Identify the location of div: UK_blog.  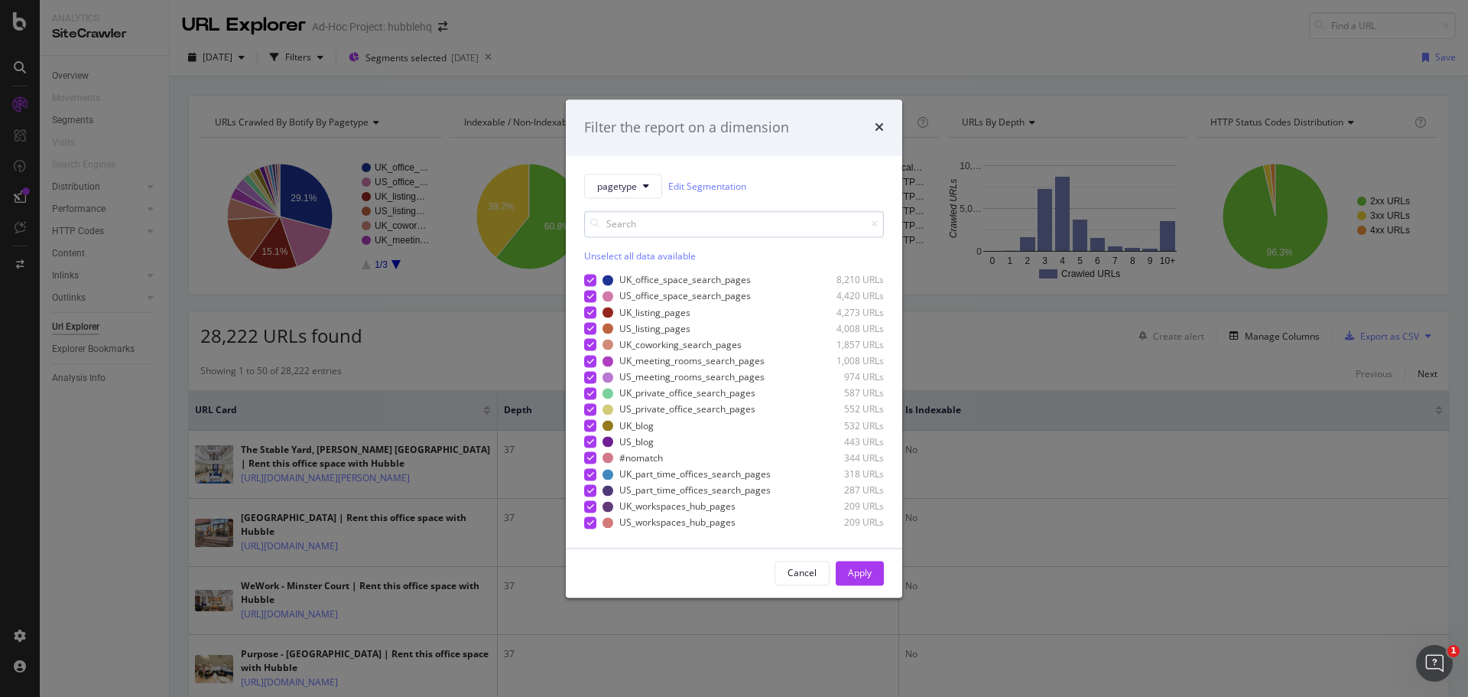
(636, 425).